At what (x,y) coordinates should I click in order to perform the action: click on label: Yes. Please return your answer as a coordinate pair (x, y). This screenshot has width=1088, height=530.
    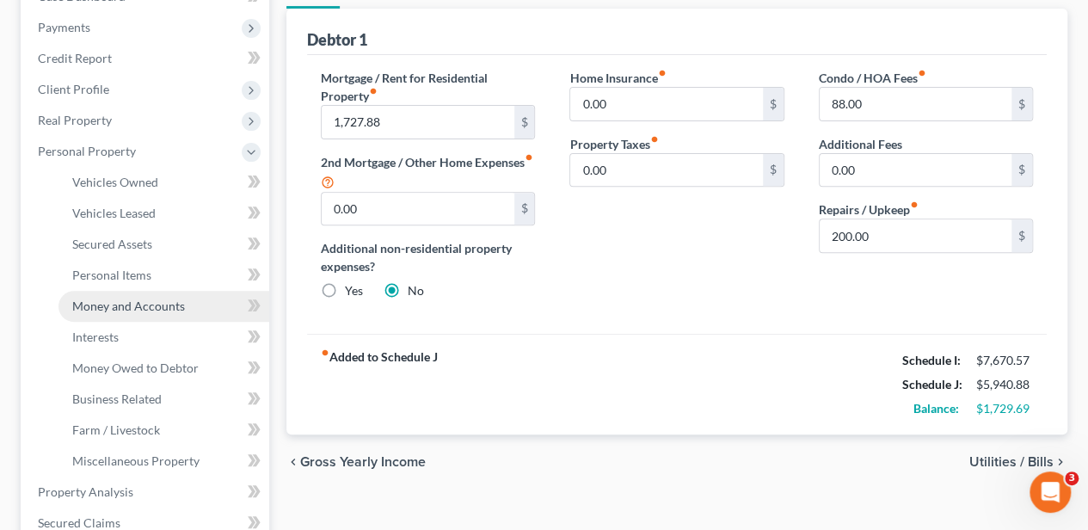
    Looking at the image, I should click on (353, 291).